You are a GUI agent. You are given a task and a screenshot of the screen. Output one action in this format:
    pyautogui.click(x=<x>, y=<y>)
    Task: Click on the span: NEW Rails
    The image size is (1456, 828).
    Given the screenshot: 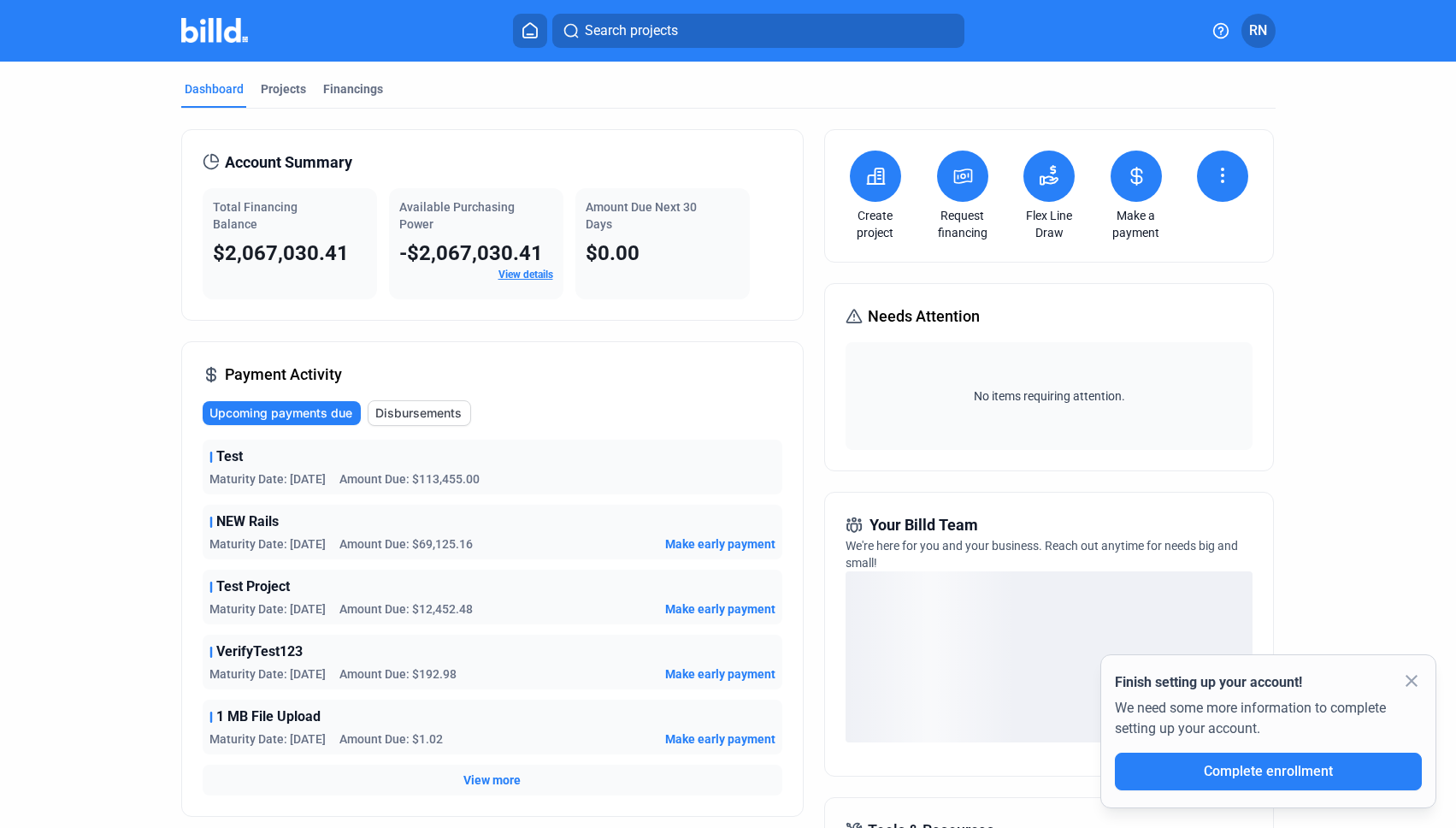 What is the action you would take?
    pyautogui.click(x=247, y=521)
    